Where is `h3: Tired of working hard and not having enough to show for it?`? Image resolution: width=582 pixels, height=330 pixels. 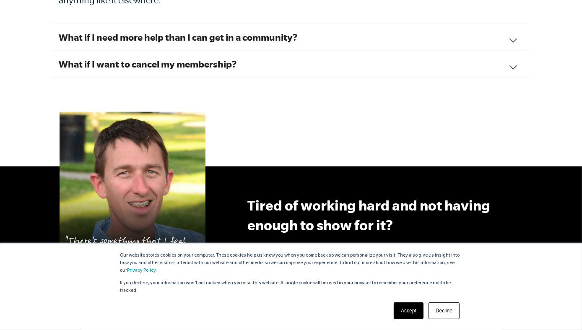 h3: Tired of working hard and not having enough to show for it? is located at coordinates (385, 216).